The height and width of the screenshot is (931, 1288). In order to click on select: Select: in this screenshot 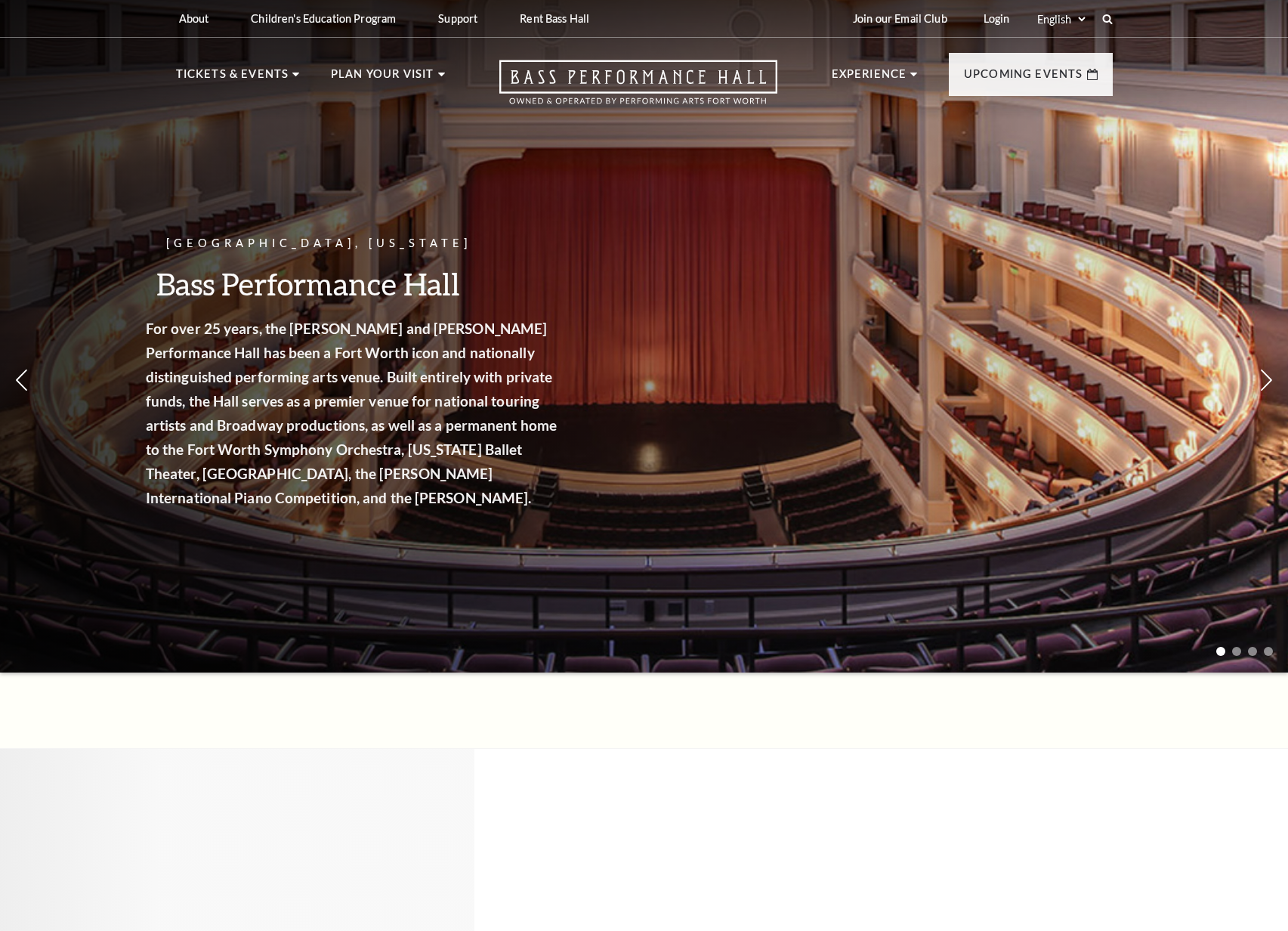, I will do `click(1060, 19)`.